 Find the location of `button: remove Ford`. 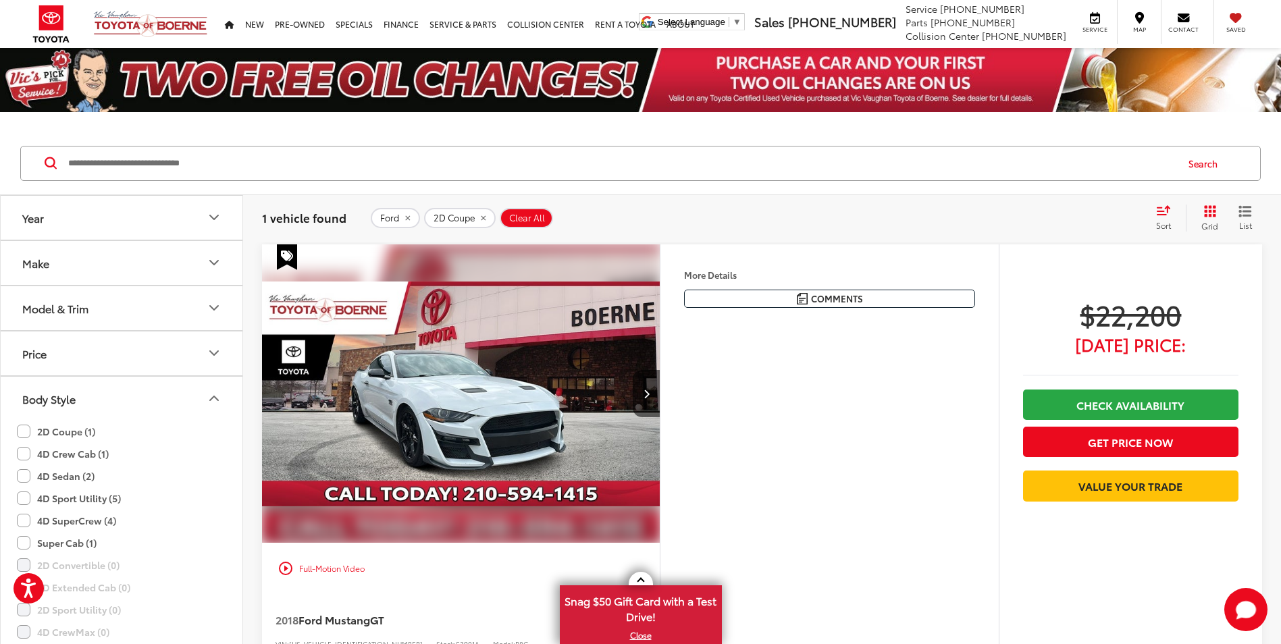

button: remove Ford is located at coordinates (395, 218).